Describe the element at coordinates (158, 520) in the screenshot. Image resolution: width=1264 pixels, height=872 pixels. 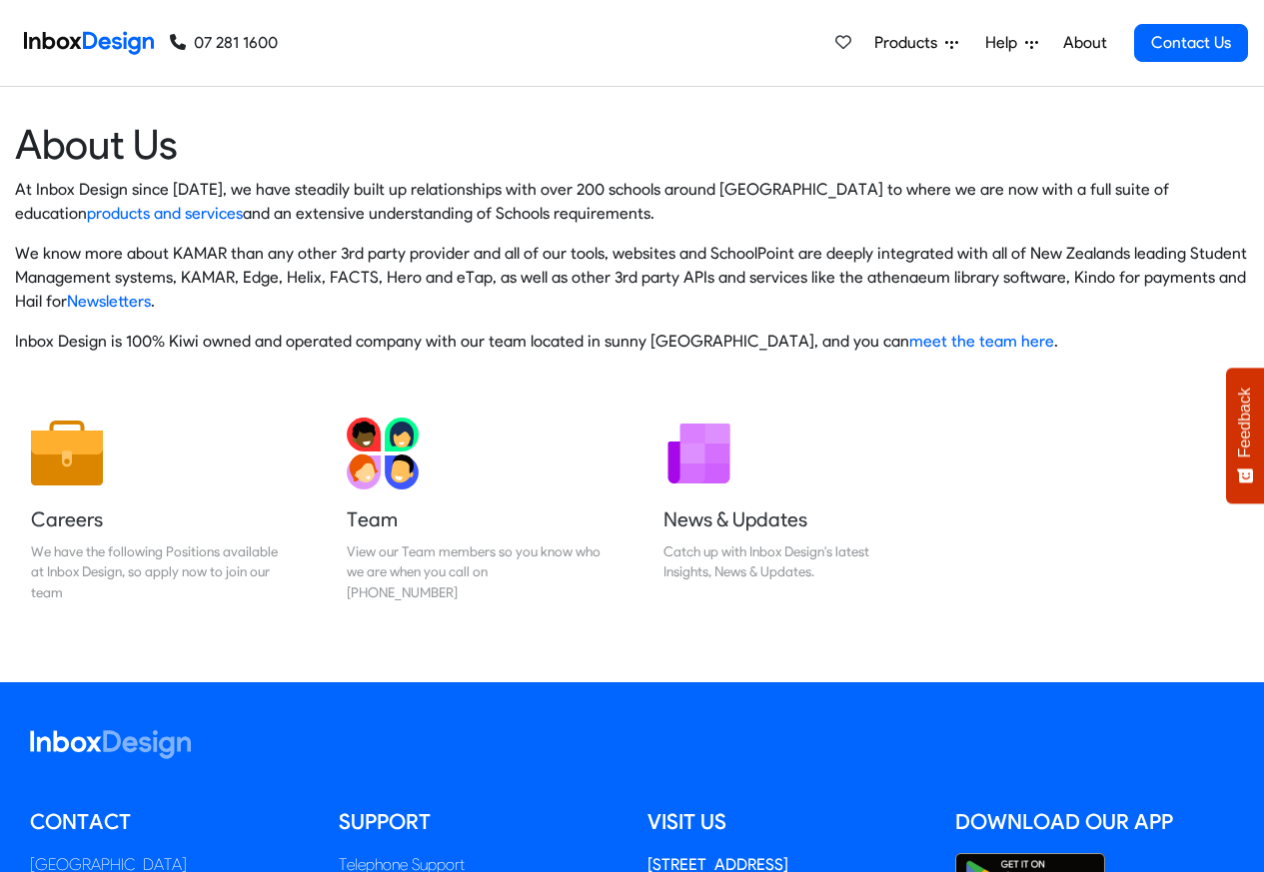
I see `h5: Careers` at that location.